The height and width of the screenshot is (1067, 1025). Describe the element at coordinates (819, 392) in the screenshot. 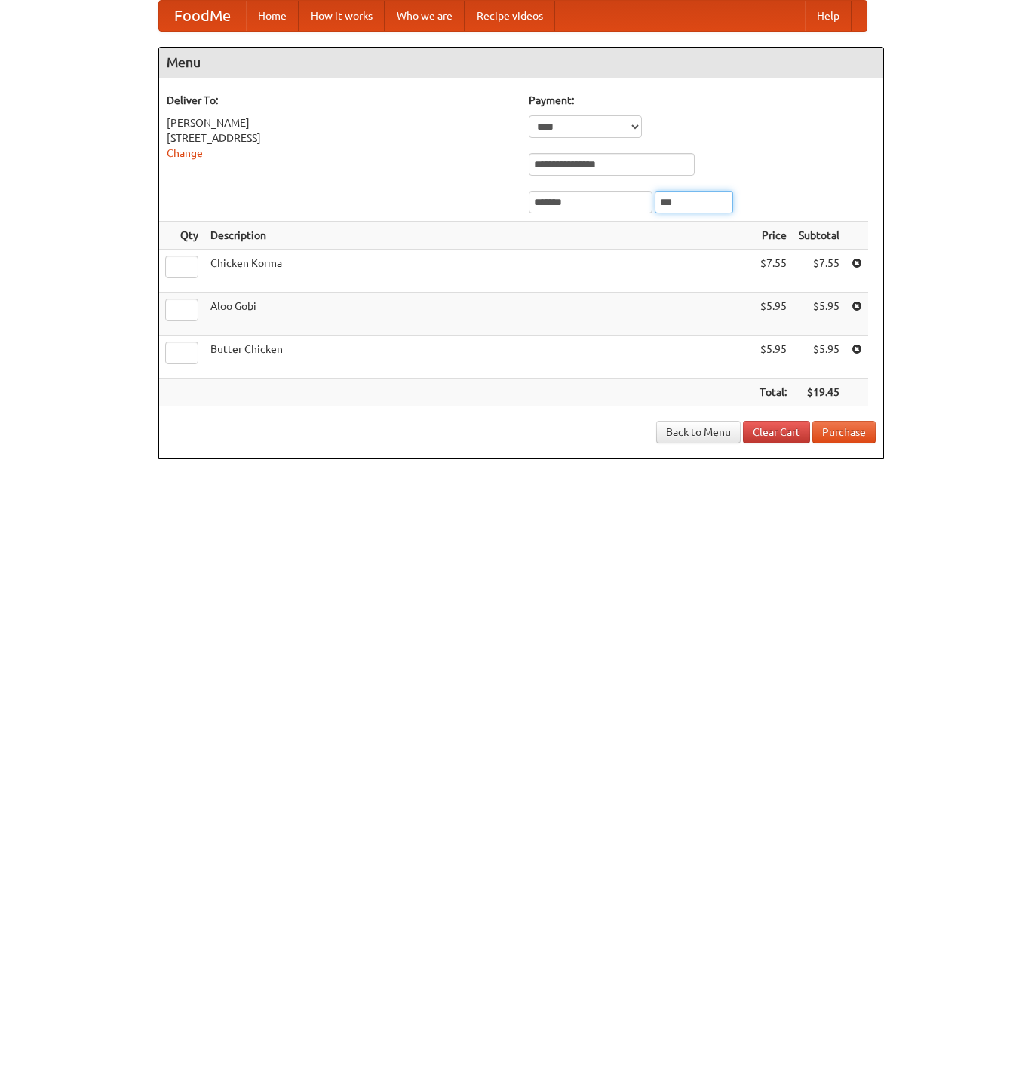

I see `th: $19.45` at that location.